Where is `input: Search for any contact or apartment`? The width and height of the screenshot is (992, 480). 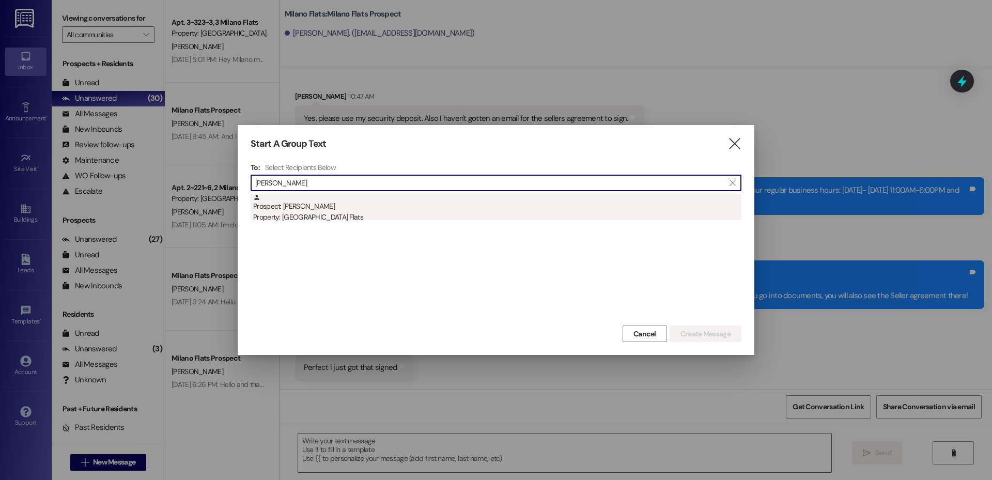
input: Search for any contact or apartment is located at coordinates (490, 183).